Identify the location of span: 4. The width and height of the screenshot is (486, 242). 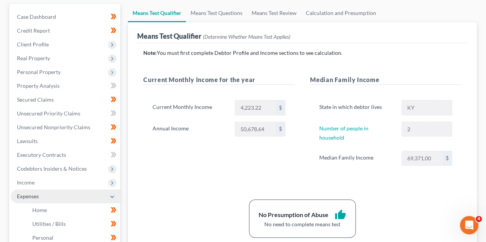
(479, 219).